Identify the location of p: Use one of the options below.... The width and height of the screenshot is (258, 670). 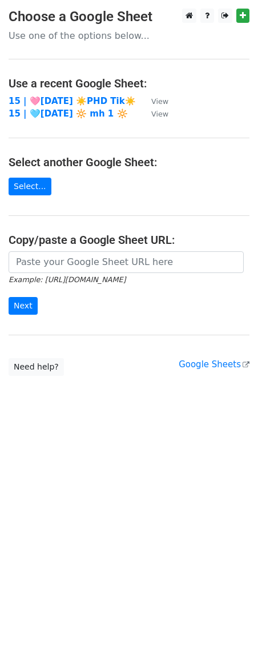
(129, 35).